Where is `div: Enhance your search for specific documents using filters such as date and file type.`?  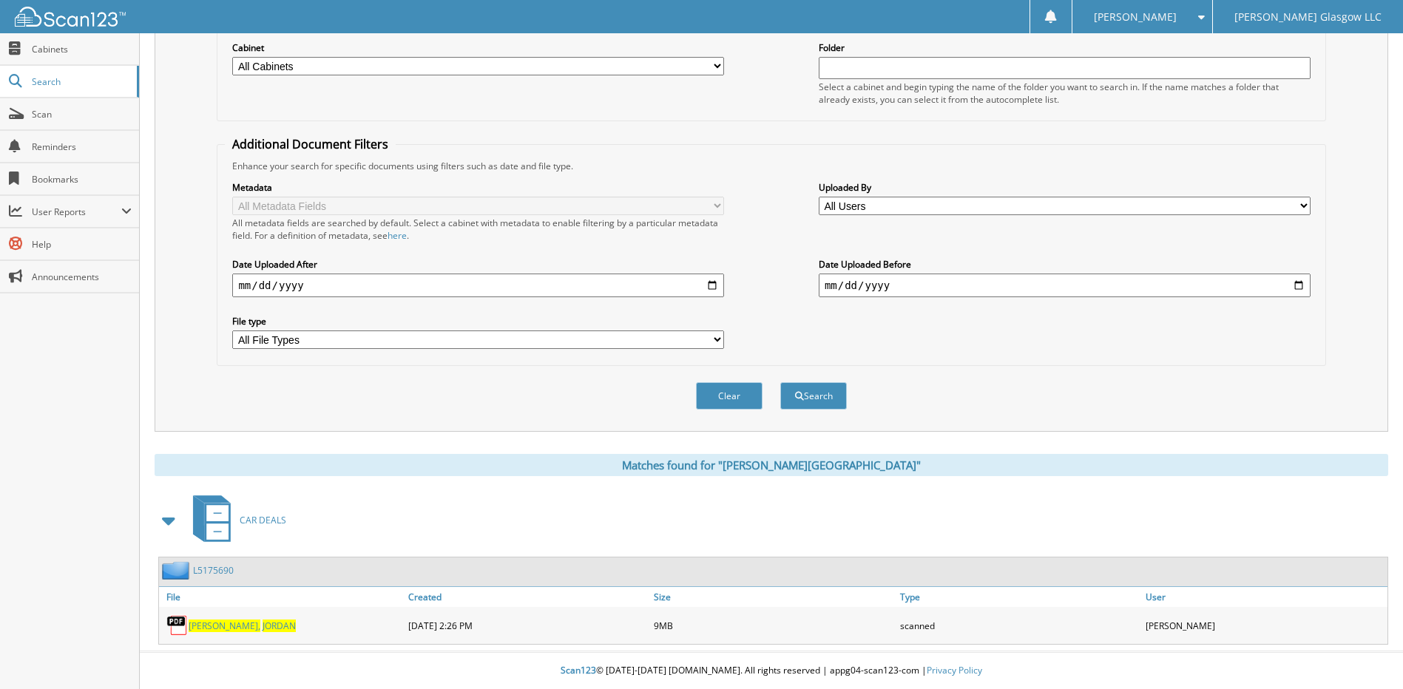
div: Enhance your search for specific documents using filters such as date and file type. is located at coordinates (770, 166).